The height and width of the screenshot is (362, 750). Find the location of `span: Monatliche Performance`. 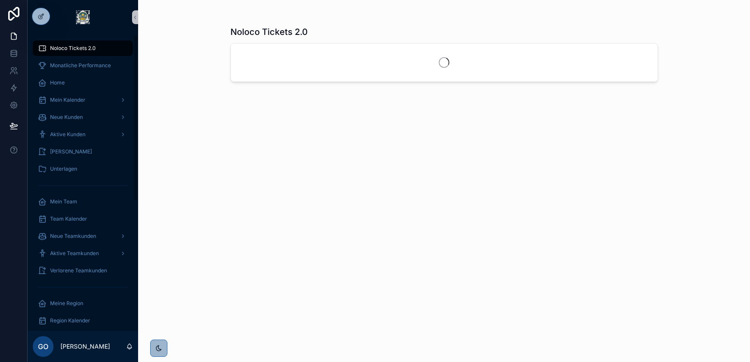

span: Monatliche Performance is located at coordinates (80, 66).